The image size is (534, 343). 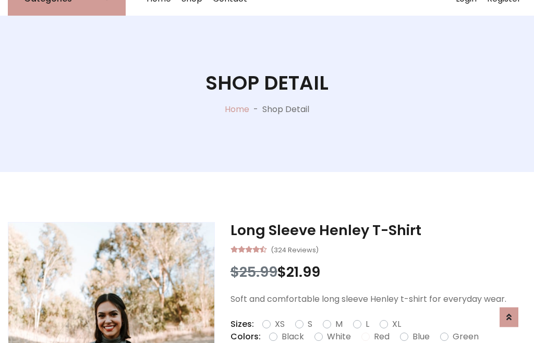 I want to click on label: XL, so click(x=396, y=324).